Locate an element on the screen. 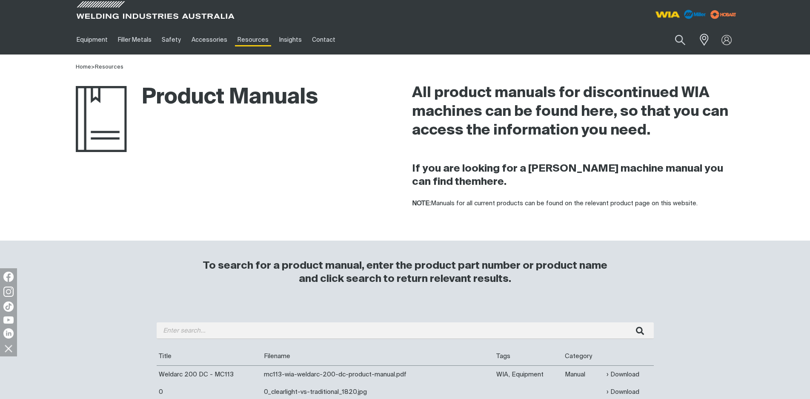 This screenshot has height=399, width=810. input: Enter search... is located at coordinates (405, 330).